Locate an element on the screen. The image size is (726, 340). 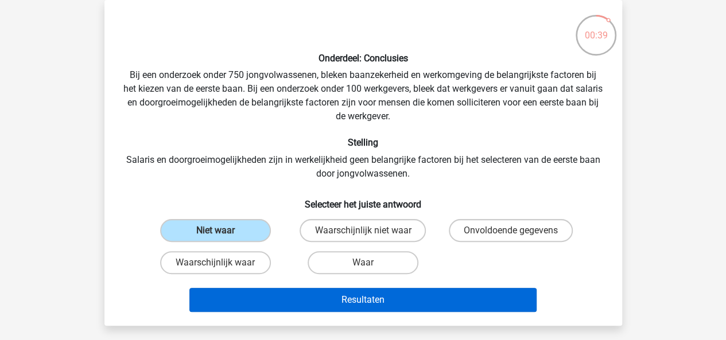
button: Resultaten is located at coordinates (363, 300).